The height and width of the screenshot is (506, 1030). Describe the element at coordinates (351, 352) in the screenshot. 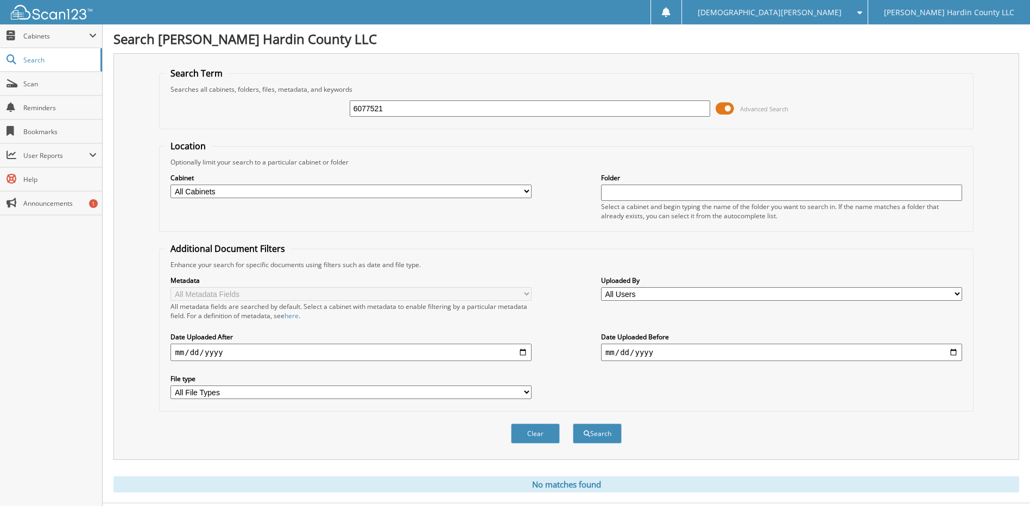

I see `input: start` at that location.